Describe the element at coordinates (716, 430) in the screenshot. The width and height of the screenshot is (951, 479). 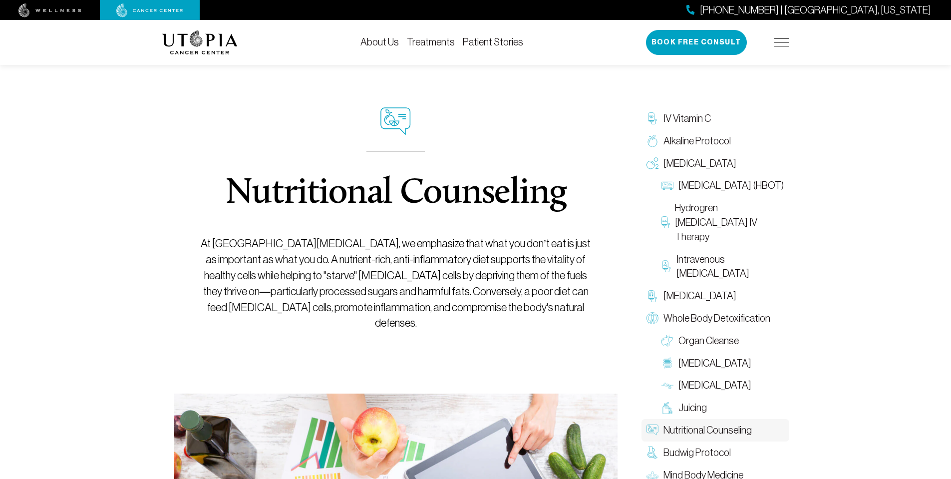
I see `a: Nutritional Counseling` at that location.